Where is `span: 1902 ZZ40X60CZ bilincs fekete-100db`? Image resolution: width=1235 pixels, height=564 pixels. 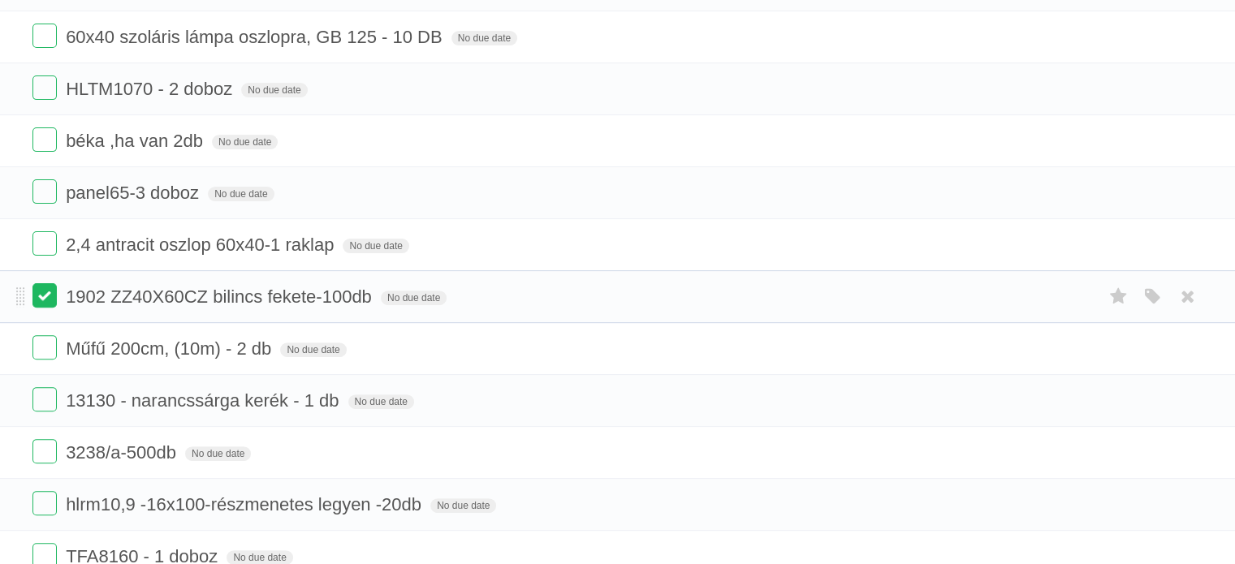
span: 1902 ZZ40X60CZ bilincs fekete-100db is located at coordinates (221, 296).